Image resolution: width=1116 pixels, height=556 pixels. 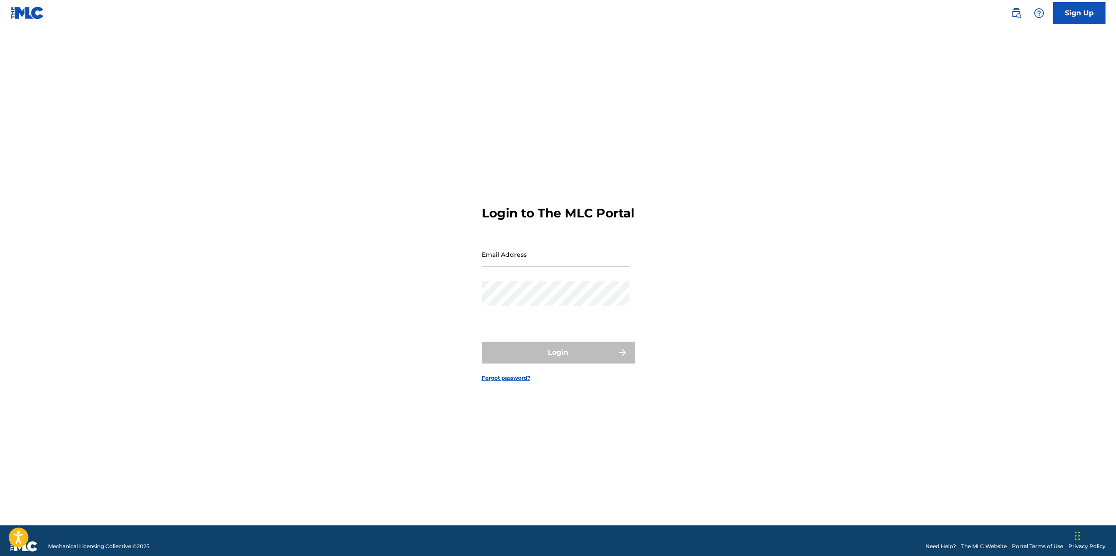 What do you see at coordinates (24, 546) in the screenshot?
I see `img: logo` at bounding box center [24, 546].